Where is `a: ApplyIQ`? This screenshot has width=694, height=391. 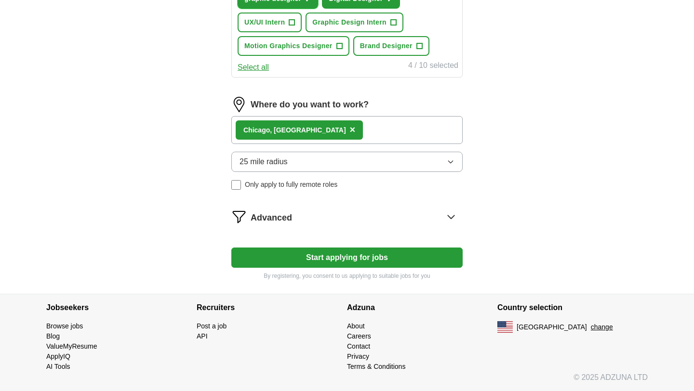 a: ApplyIQ is located at coordinates (58, 357).